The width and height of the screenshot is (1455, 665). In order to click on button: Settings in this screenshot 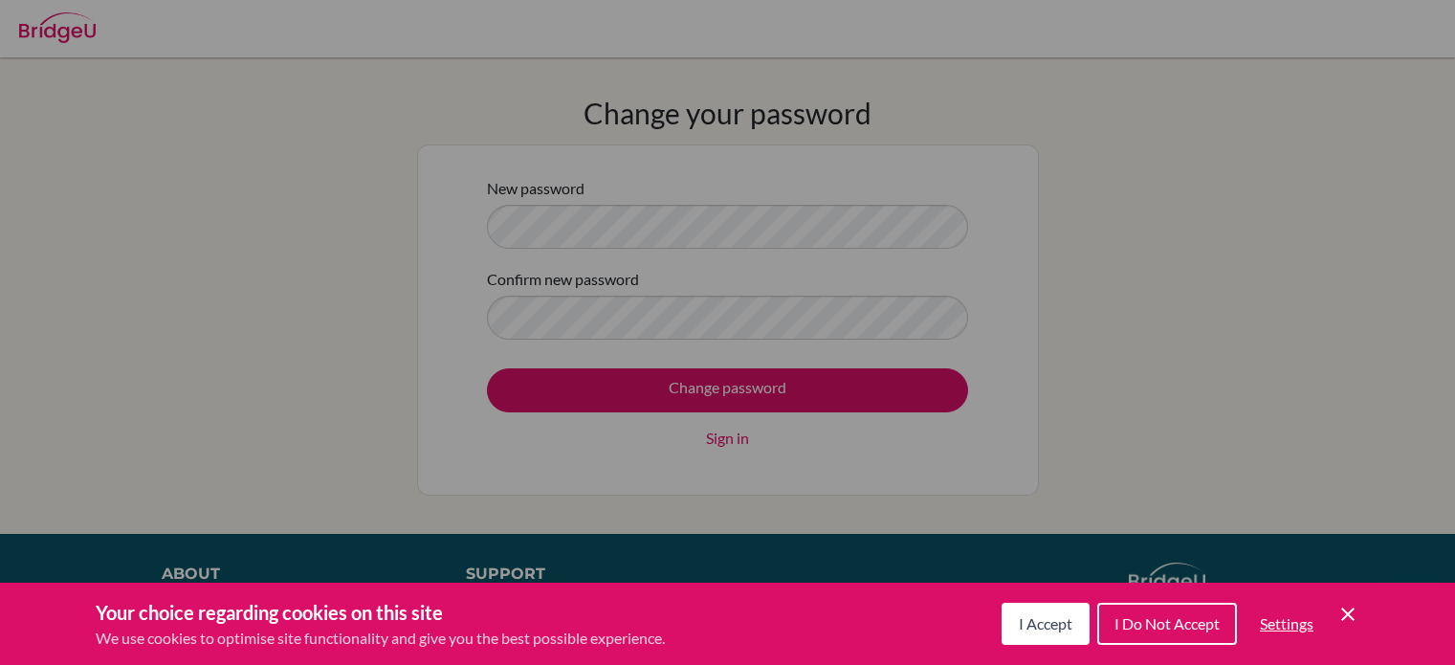, I will do `click(1287, 624)`.